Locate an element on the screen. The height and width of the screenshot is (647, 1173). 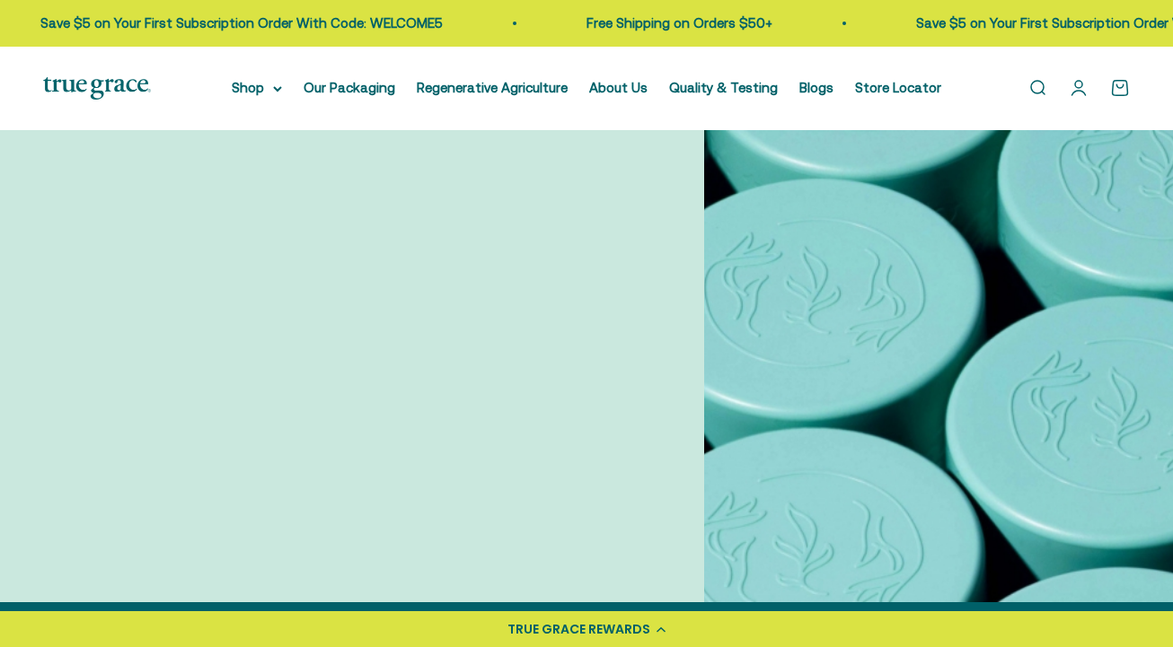
a: Regenerative Agriculture is located at coordinates (492, 87).